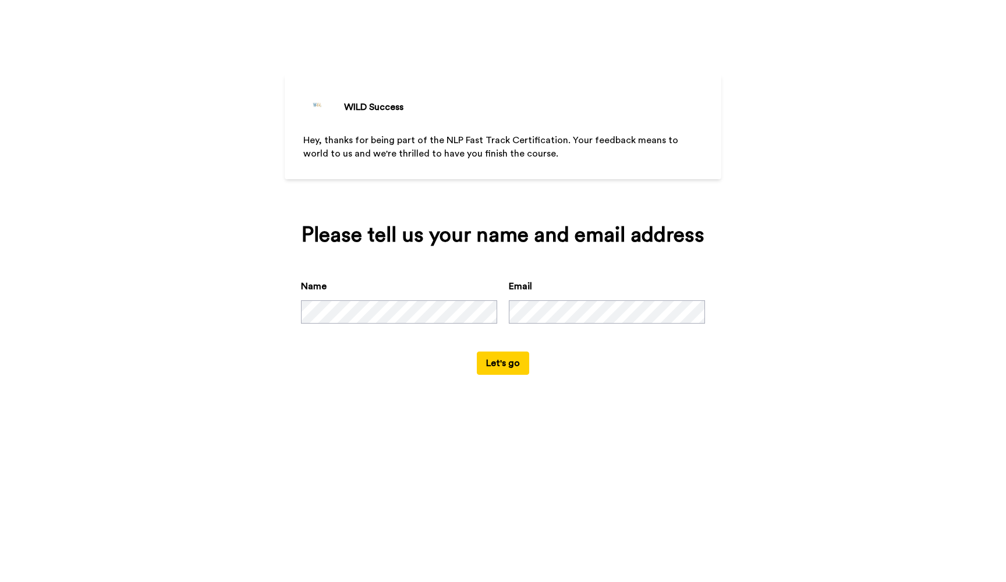 The height and width of the screenshot is (582, 1006). I want to click on div: Please tell us your name and email address, so click(503, 235).